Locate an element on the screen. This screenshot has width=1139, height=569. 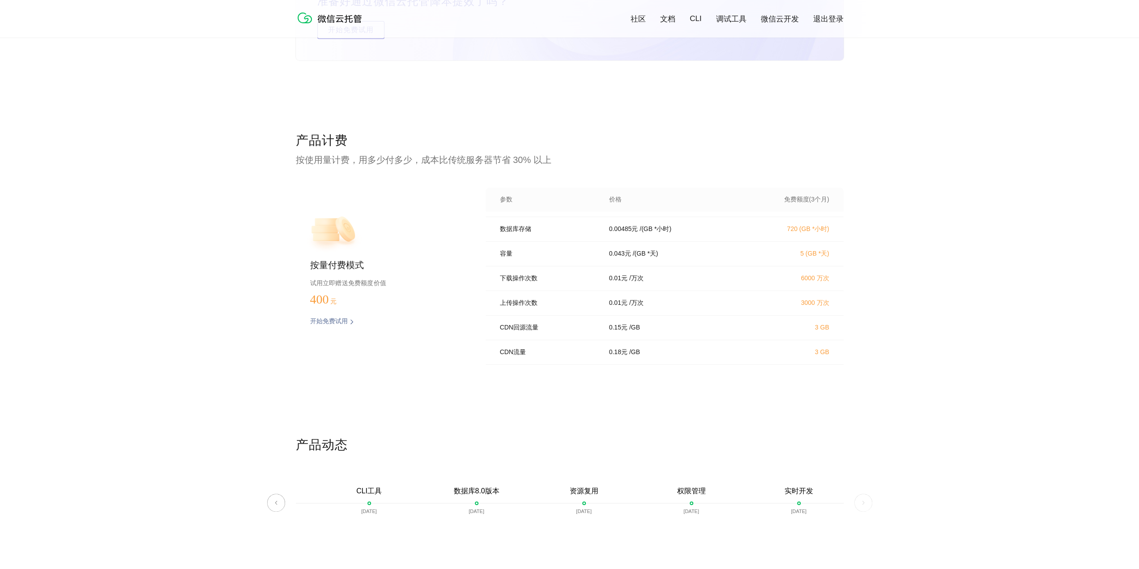
p: 价格 is located at coordinates (616, 200).